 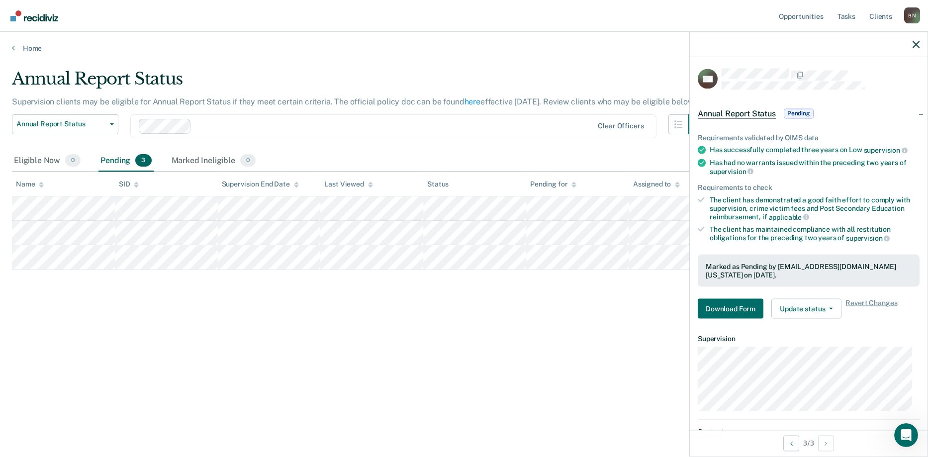 I want to click on div: 3 / 3, so click(x=809, y=443).